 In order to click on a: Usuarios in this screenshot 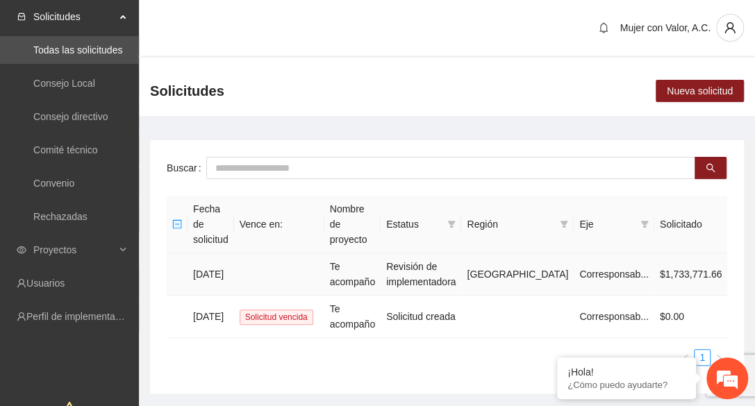, I will do `click(45, 283)`.